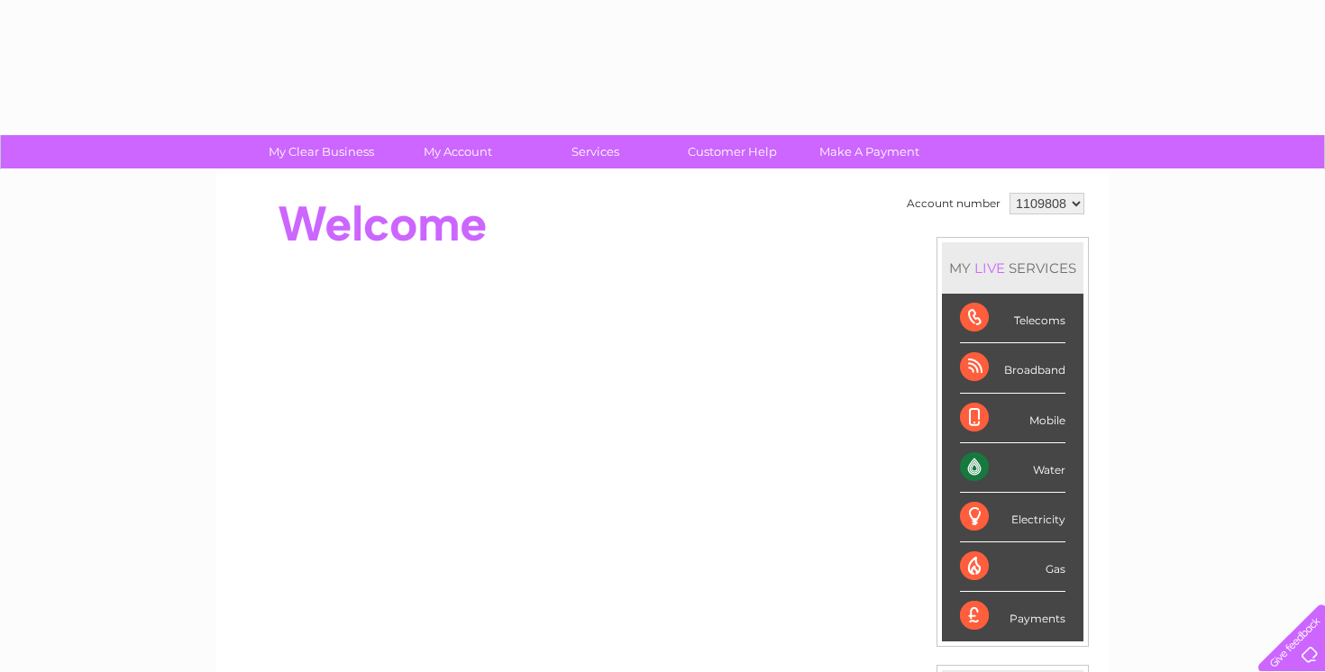  Describe the element at coordinates (1012, 418) in the screenshot. I see `div: Mobile` at that location.